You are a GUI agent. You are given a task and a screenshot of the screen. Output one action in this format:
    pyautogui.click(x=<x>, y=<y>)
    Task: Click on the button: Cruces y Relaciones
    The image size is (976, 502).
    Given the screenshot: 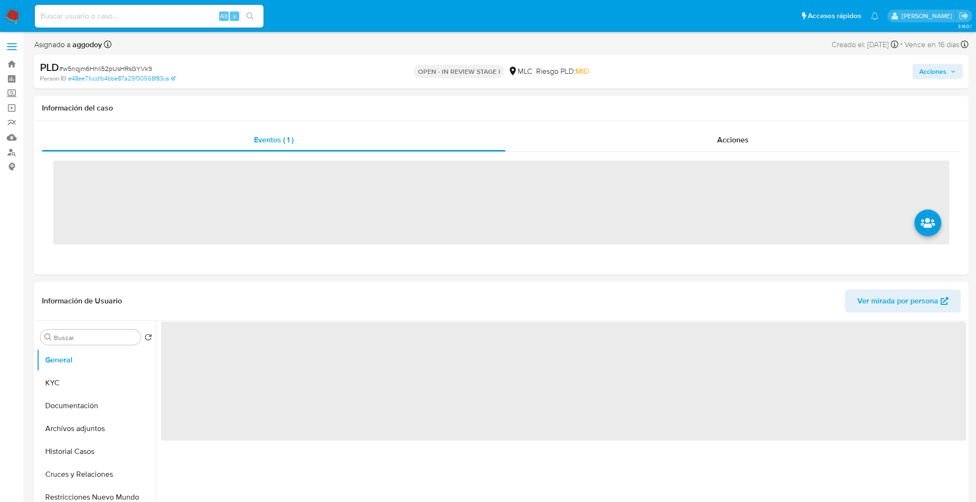 What is the action you would take?
    pyautogui.click(x=96, y=475)
    